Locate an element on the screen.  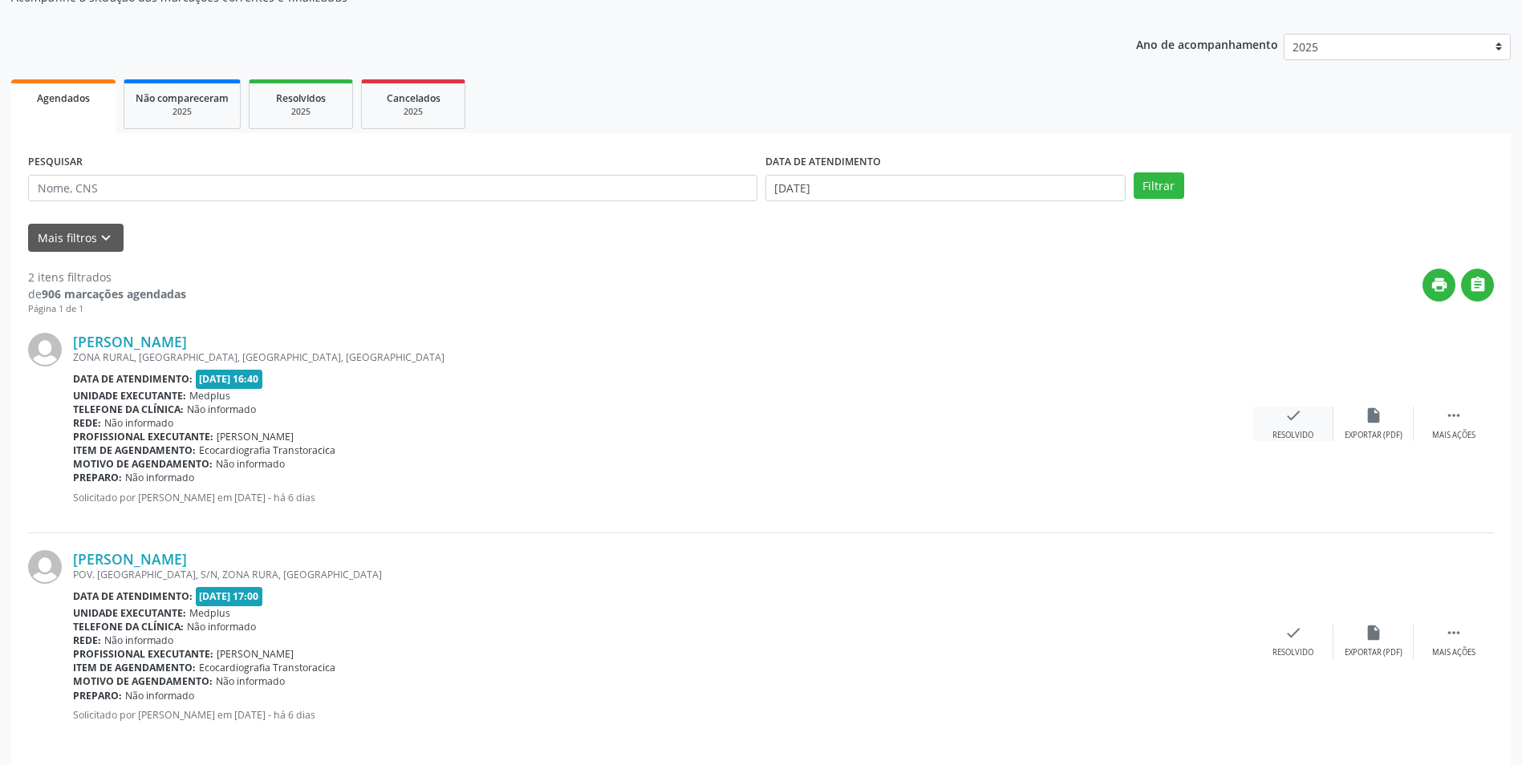
strong: 906 marcações agendadas is located at coordinates (114, 294).